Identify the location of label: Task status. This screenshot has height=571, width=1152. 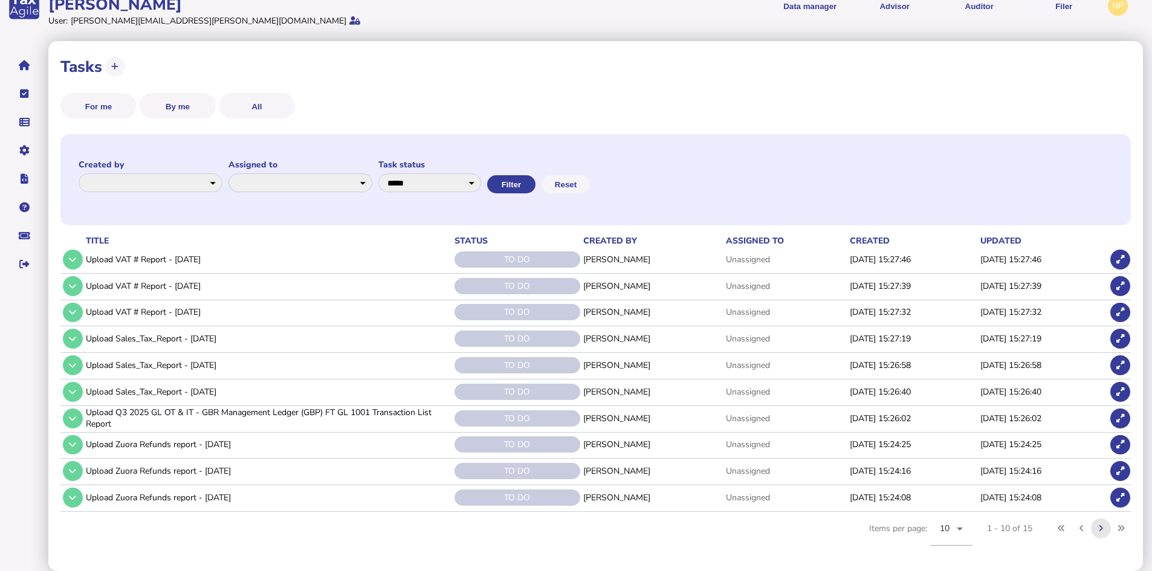
(430, 164).